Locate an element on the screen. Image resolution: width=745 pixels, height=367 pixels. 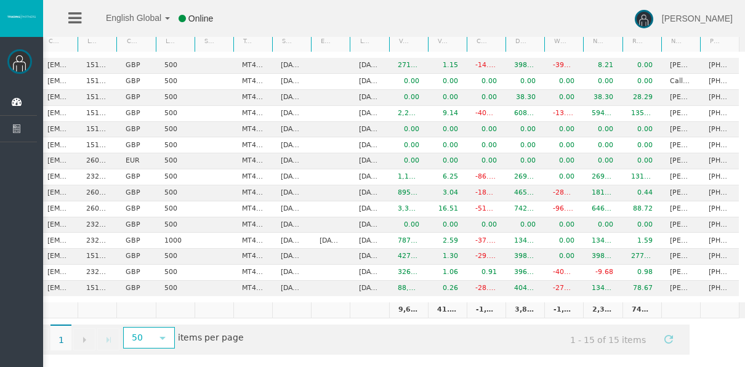
td: 1,199,698.33 is located at coordinates (408, 177).